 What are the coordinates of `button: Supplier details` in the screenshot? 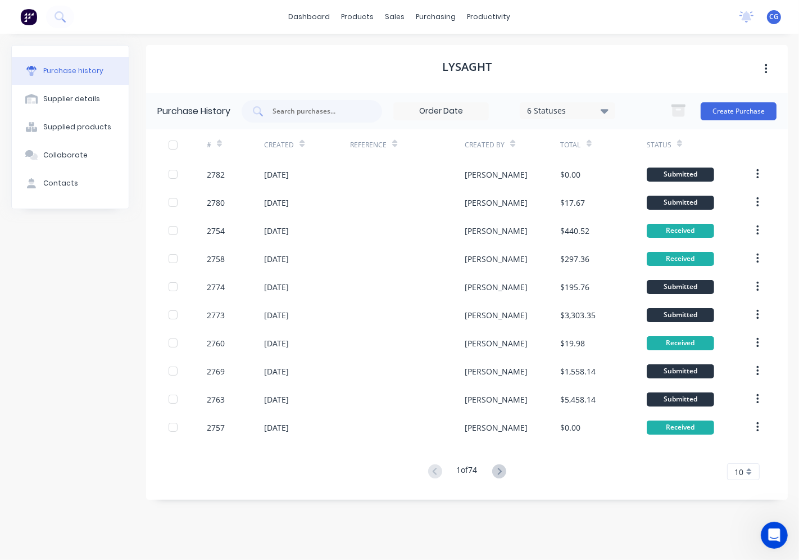 It's located at (70, 99).